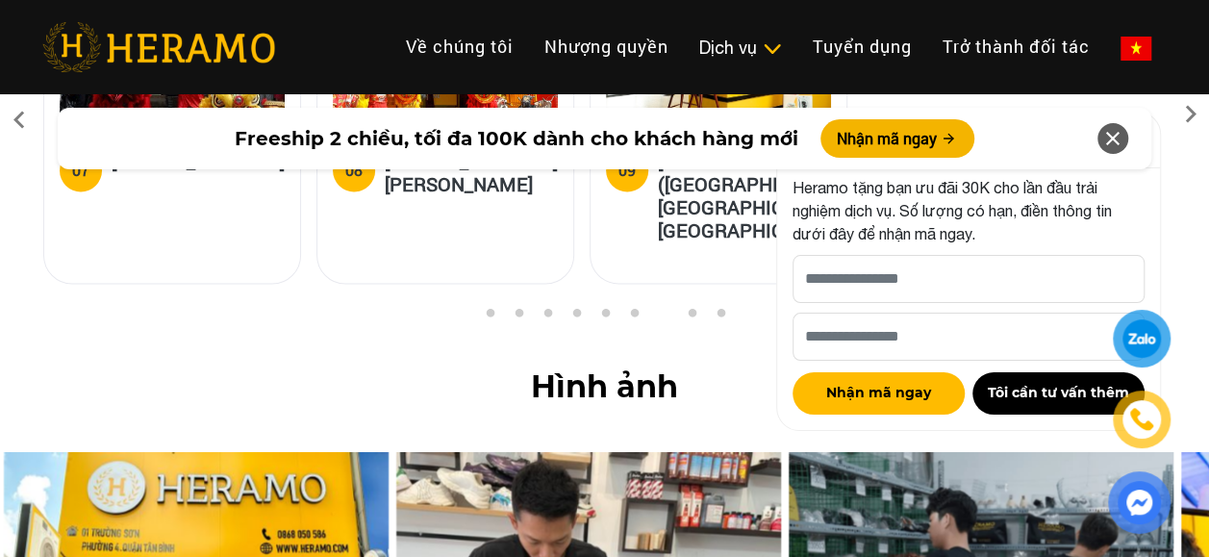  I want to click on a: Nhượng quyền, so click(606, 46).